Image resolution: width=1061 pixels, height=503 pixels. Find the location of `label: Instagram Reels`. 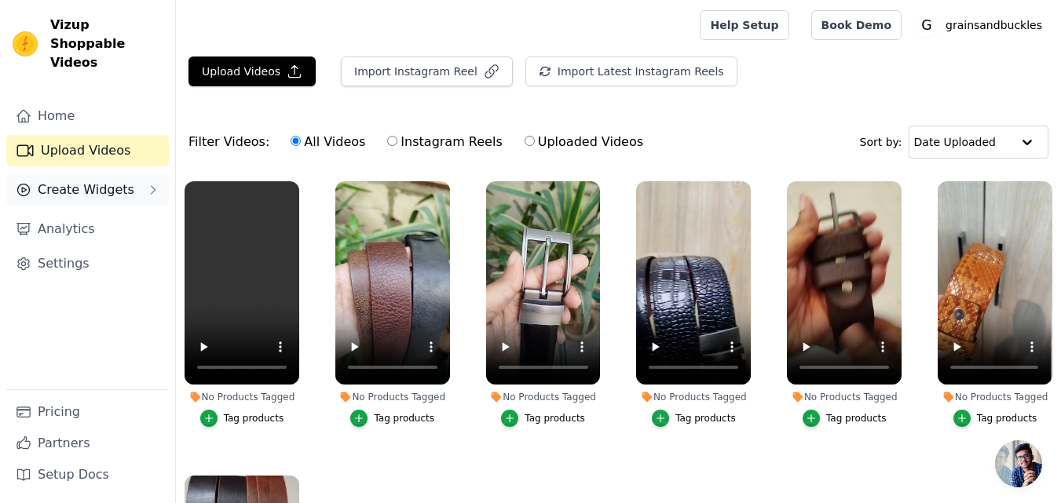

label: Instagram Reels is located at coordinates (444, 142).